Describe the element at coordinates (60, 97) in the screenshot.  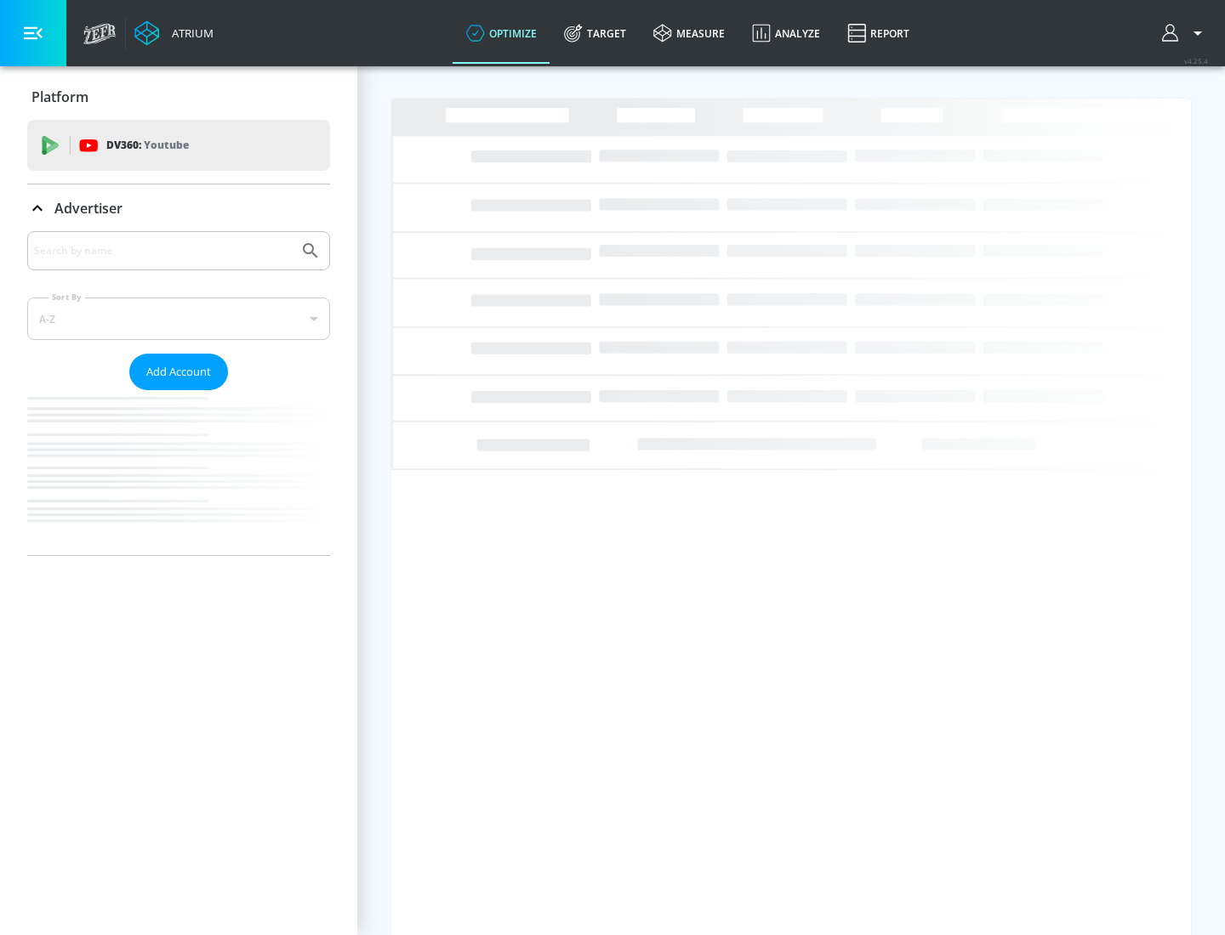
I see `p: Platform` at that location.